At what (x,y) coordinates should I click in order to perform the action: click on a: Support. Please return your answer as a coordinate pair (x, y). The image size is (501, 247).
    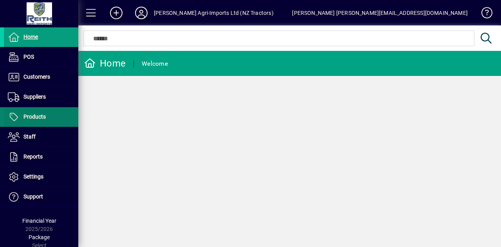
    Looking at the image, I should click on (41, 197).